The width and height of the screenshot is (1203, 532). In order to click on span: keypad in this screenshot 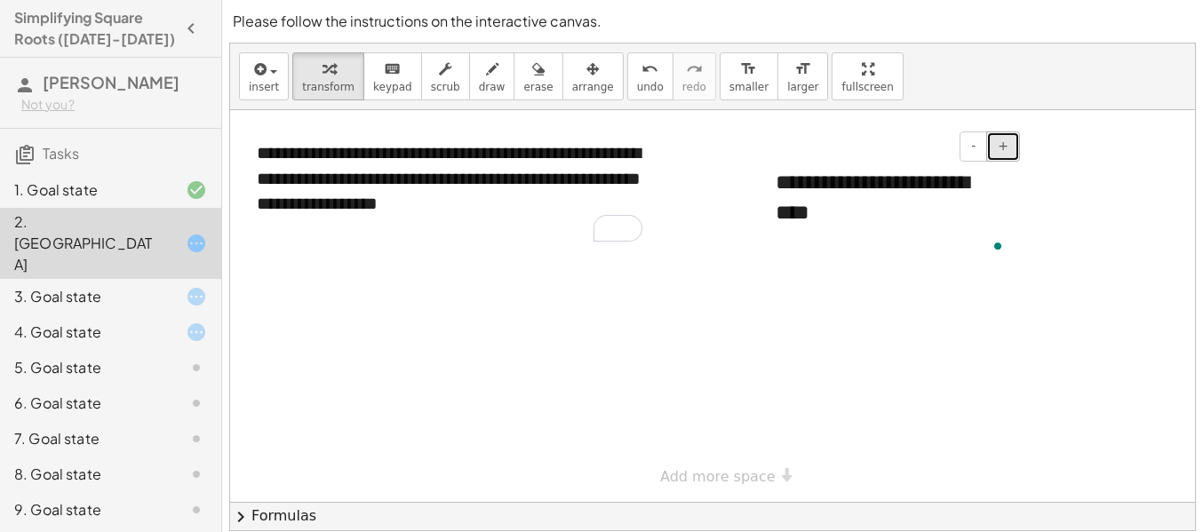, I will do `click(393, 87)`.